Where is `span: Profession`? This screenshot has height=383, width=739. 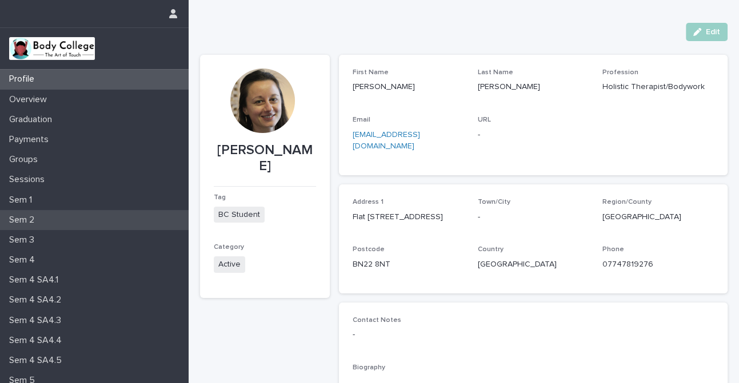
span: Profession is located at coordinates (620, 73).